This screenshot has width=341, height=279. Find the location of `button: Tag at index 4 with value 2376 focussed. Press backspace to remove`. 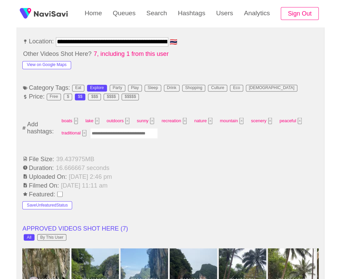

button: Tag at index 4 with value 2376 focussed. Press backspace to remove is located at coordinates (185, 121).